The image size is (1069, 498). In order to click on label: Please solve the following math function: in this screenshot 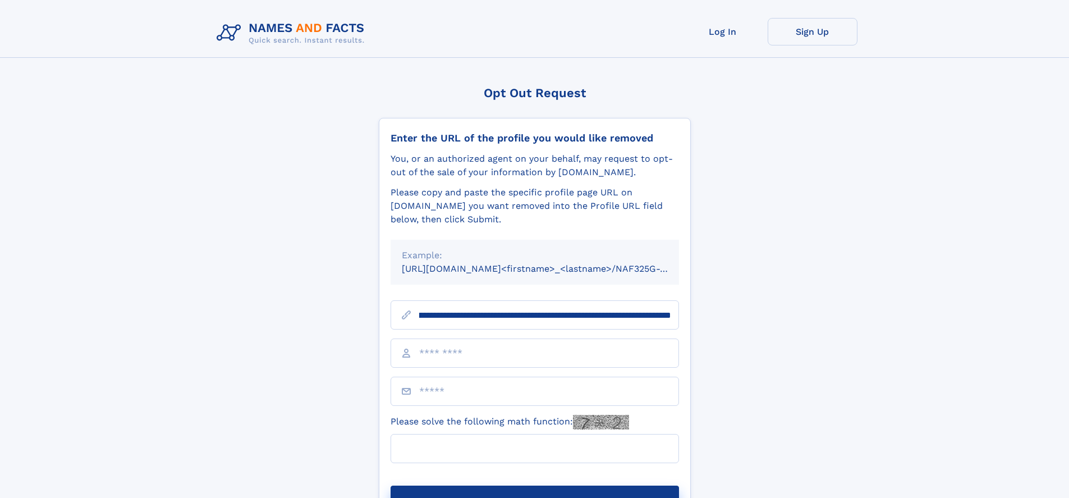, I will do `click(509, 422)`.